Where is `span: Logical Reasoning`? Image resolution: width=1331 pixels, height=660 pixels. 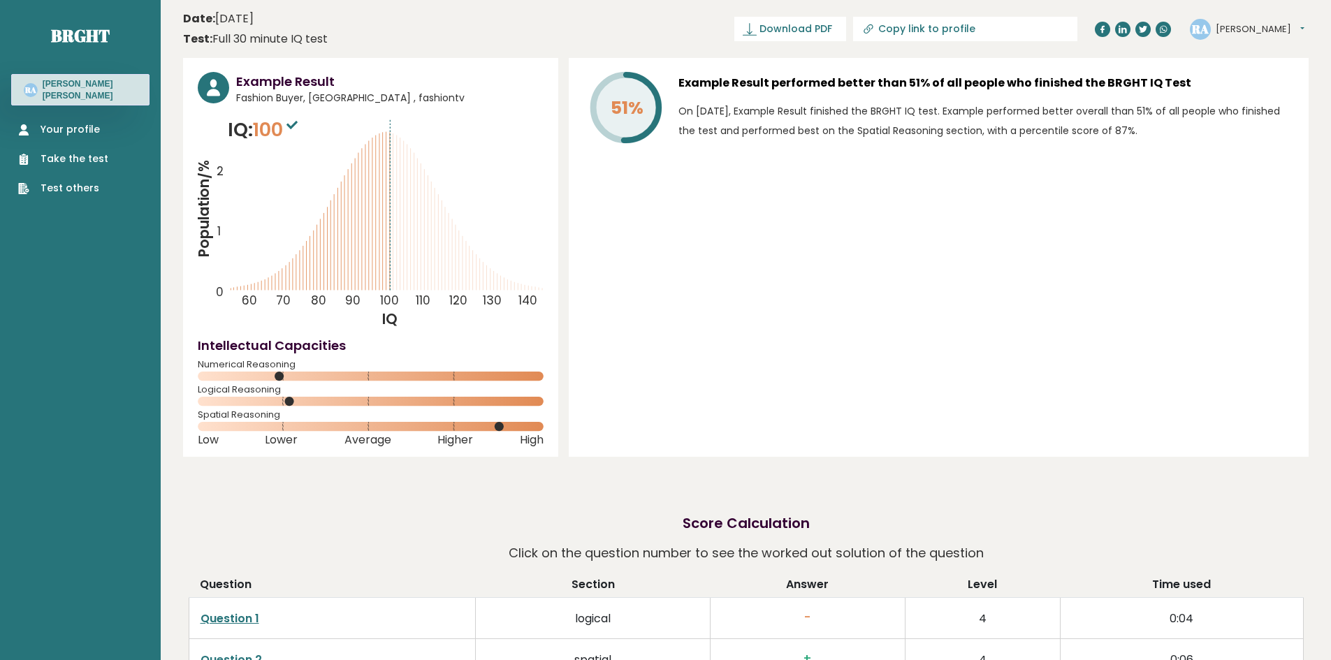 span: Logical Reasoning is located at coordinates (370, 390).